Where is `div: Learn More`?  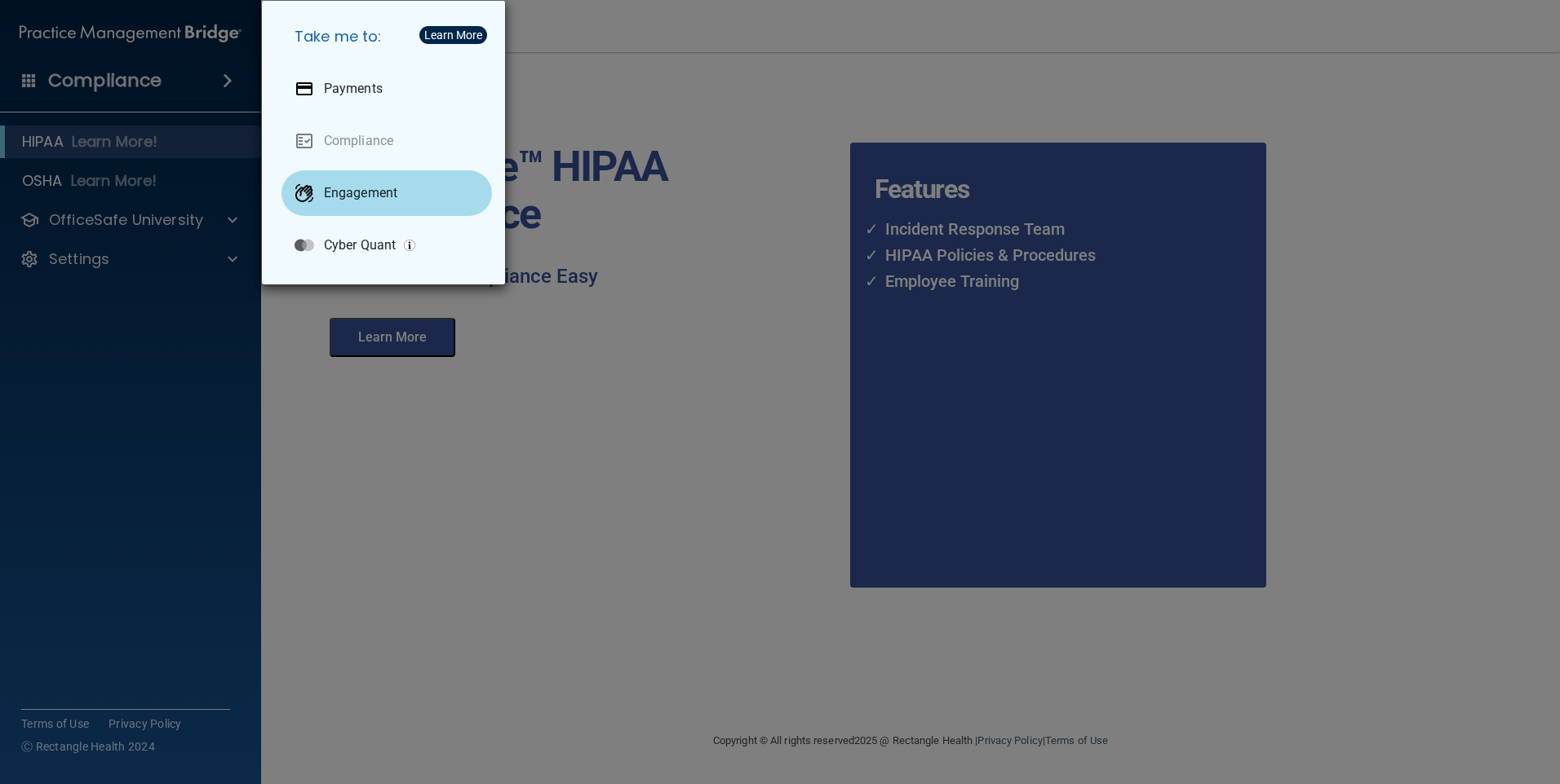
div: Learn More is located at coordinates (453, 35).